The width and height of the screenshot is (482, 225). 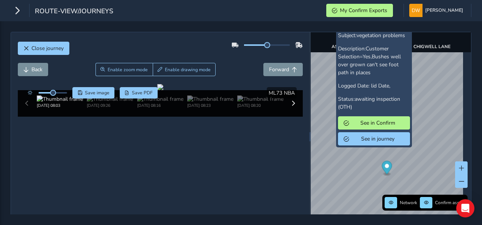 What do you see at coordinates (374, 35) in the screenshot?
I see `p: Subject:` at bounding box center [374, 35].